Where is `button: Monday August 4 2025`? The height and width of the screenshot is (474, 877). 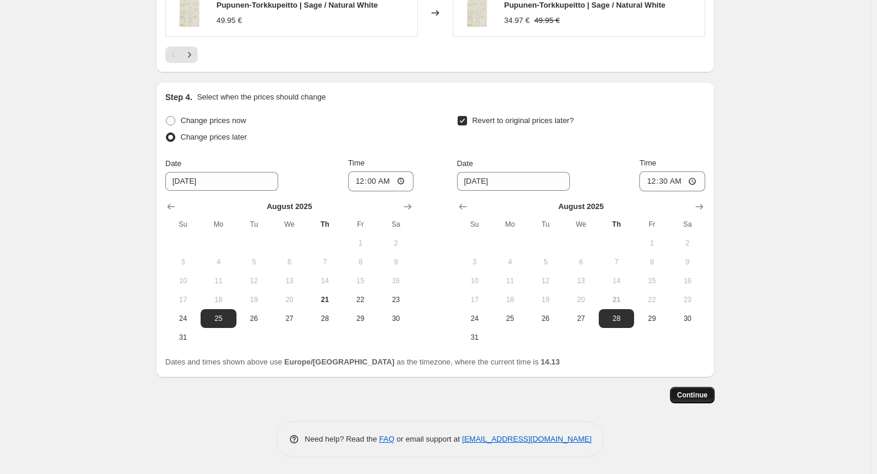
button: Monday August 4 2025 is located at coordinates (218, 262).